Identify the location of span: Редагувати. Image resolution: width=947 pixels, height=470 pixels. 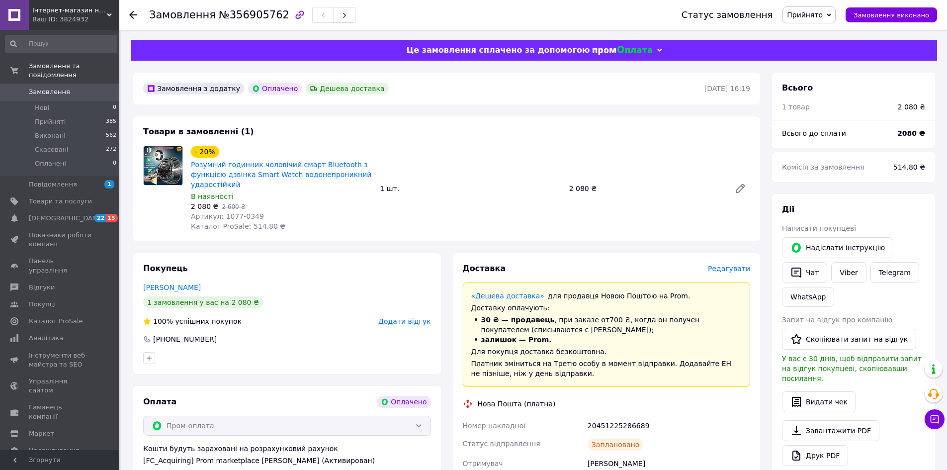
(729, 268).